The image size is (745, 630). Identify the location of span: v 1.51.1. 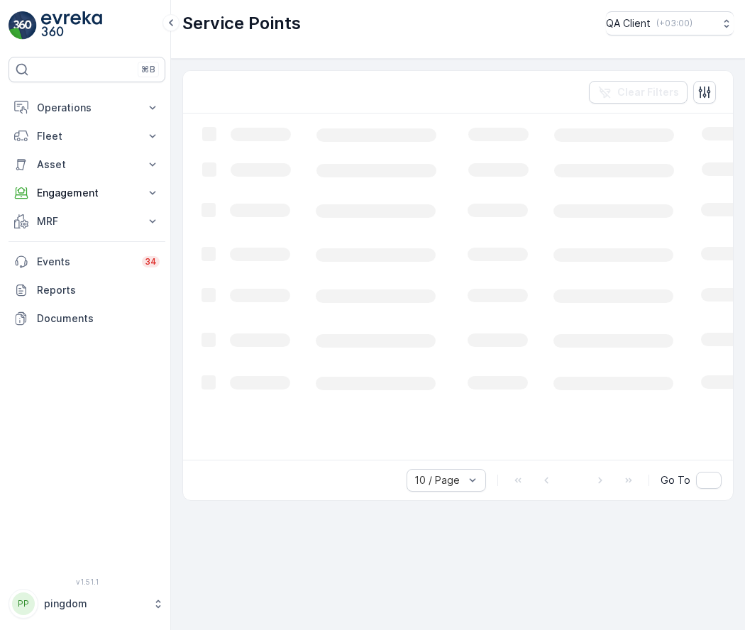
(87, 582).